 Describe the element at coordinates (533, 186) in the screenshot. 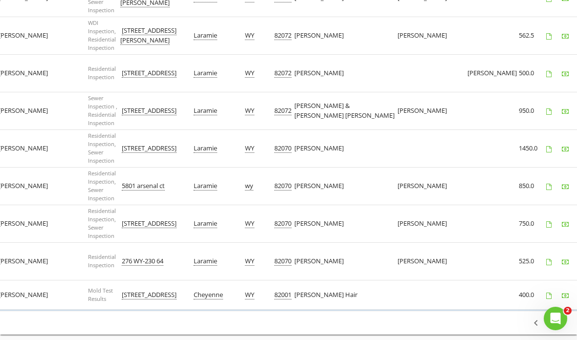

I see `td: 850.0` at that location.